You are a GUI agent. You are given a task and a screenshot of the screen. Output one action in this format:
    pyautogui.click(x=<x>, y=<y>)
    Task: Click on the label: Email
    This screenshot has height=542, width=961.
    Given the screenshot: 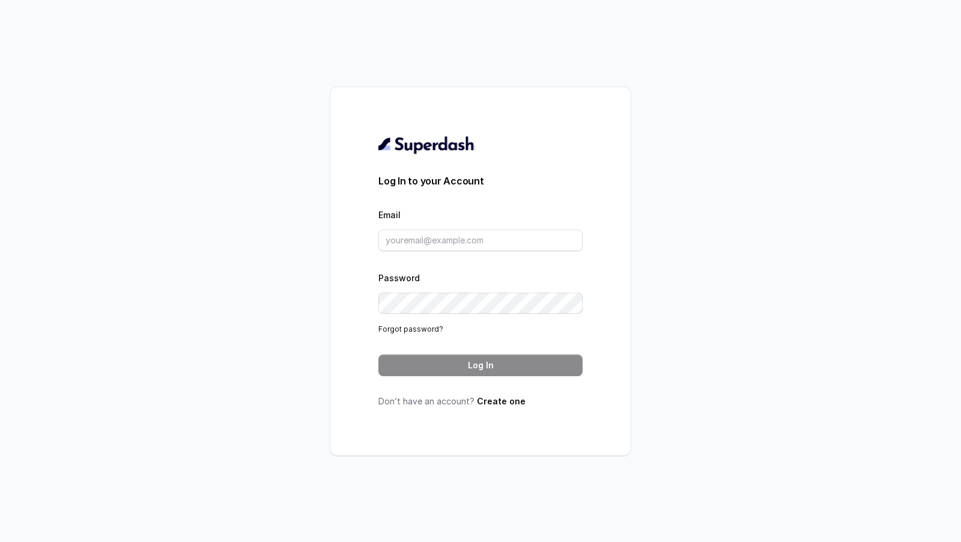 What is the action you would take?
    pyautogui.click(x=389, y=214)
    